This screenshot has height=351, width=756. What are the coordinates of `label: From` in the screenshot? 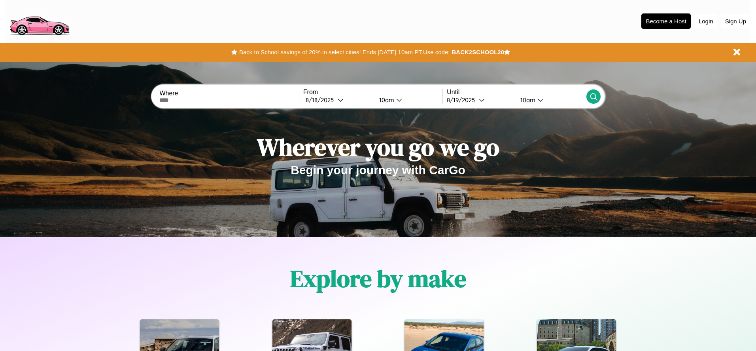 It's located at (373, 92).